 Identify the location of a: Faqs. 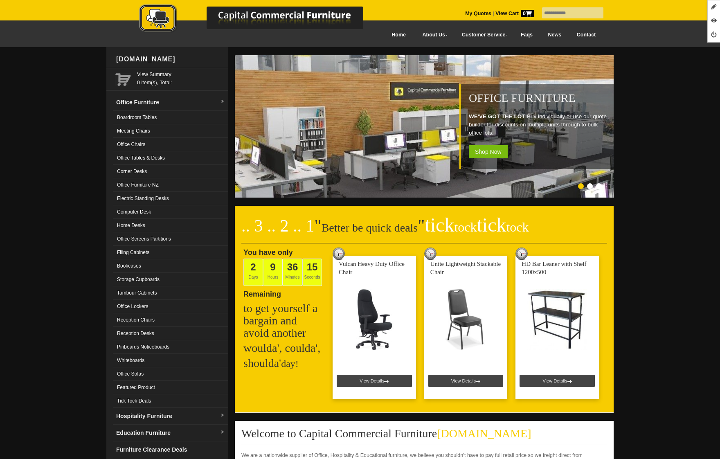
(526, 35).